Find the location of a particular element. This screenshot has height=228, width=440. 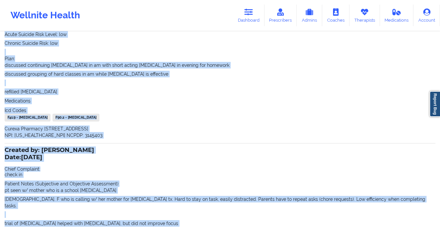

a: Coaches is located at coordinates (336, 15).